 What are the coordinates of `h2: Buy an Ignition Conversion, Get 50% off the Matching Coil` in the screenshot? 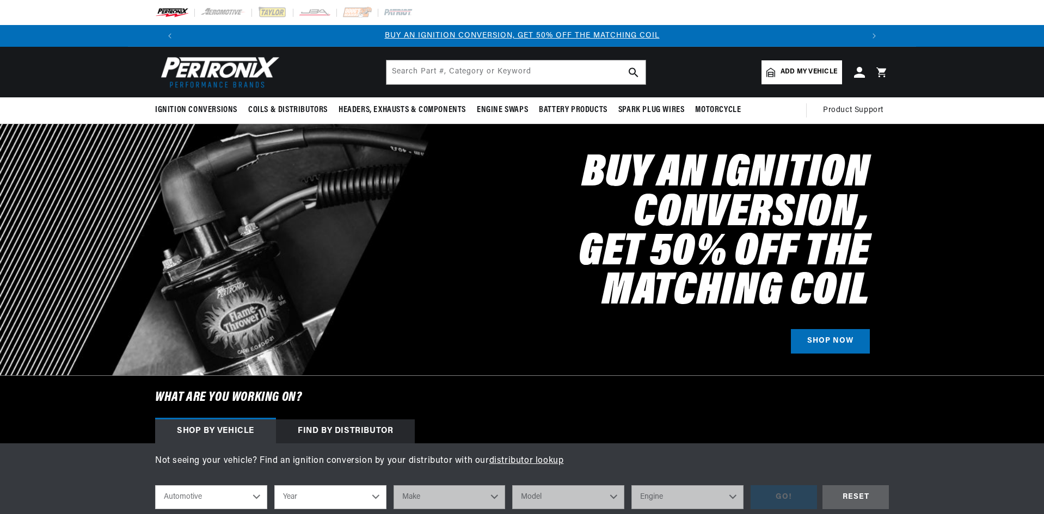 It's located at (637, 233).